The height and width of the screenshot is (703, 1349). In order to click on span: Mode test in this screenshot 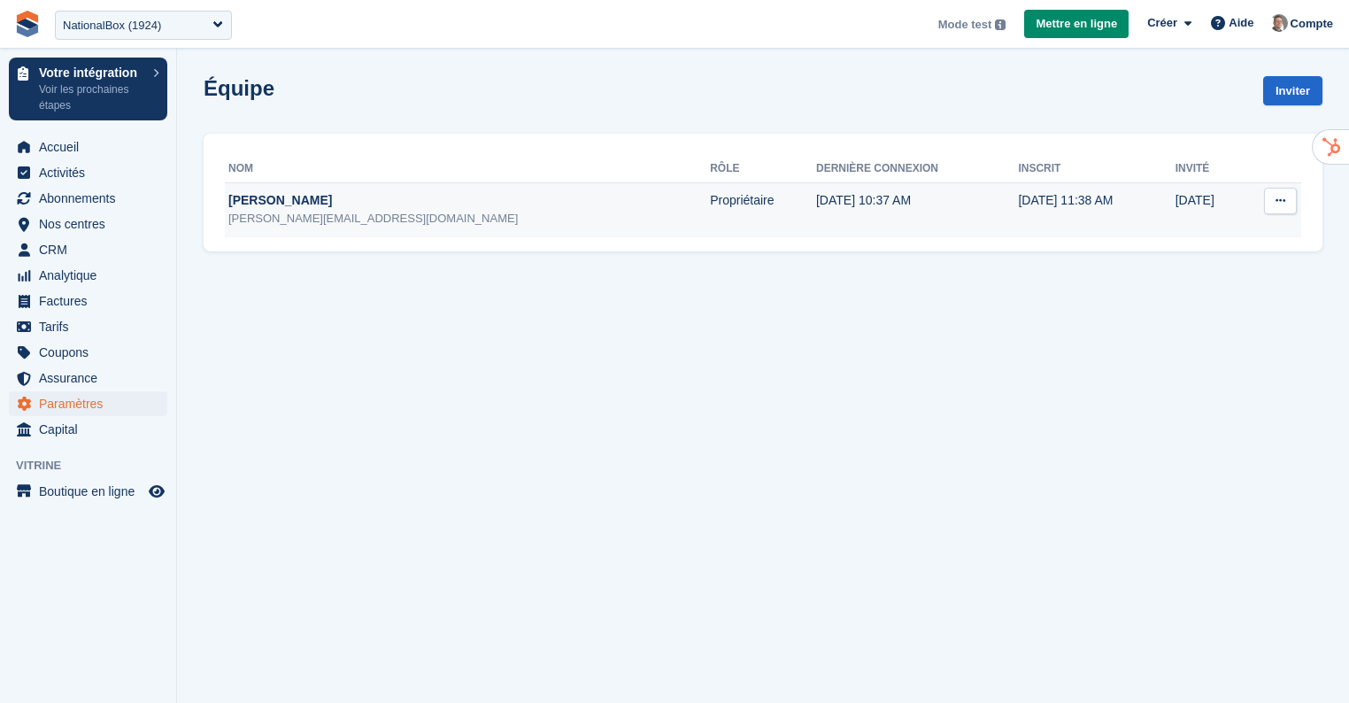, I will do `click(965, 25)`.